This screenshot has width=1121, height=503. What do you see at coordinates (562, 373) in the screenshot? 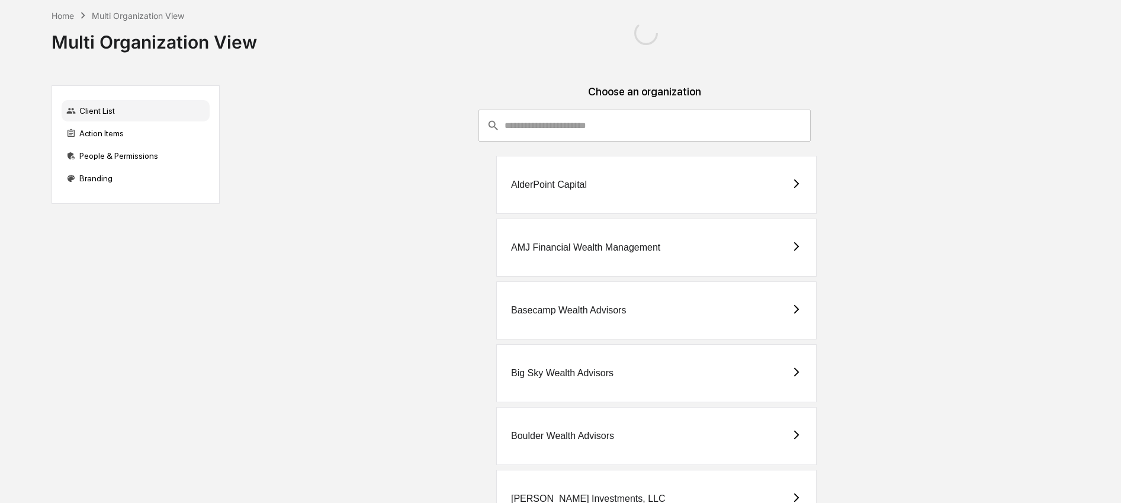
I see `div: Big Sky Wealth Advisors` at bounding box center [562, 373].